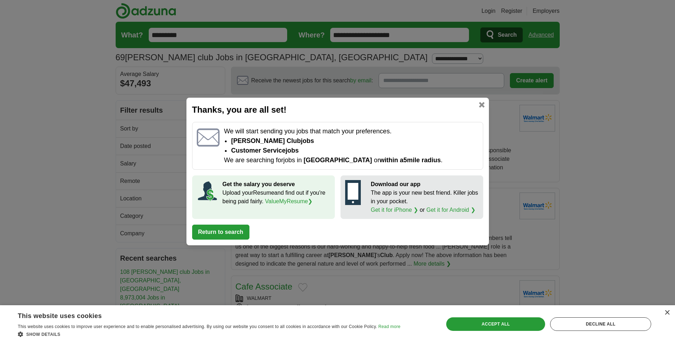  What do you see at coordinates (43, 334) in the screenshot?
I see `span: Show details` at bounding box center [43, 334].